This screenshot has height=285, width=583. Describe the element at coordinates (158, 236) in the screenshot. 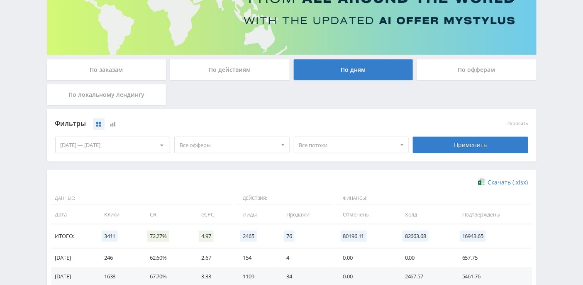

I see `span: 72.27%` at that location.